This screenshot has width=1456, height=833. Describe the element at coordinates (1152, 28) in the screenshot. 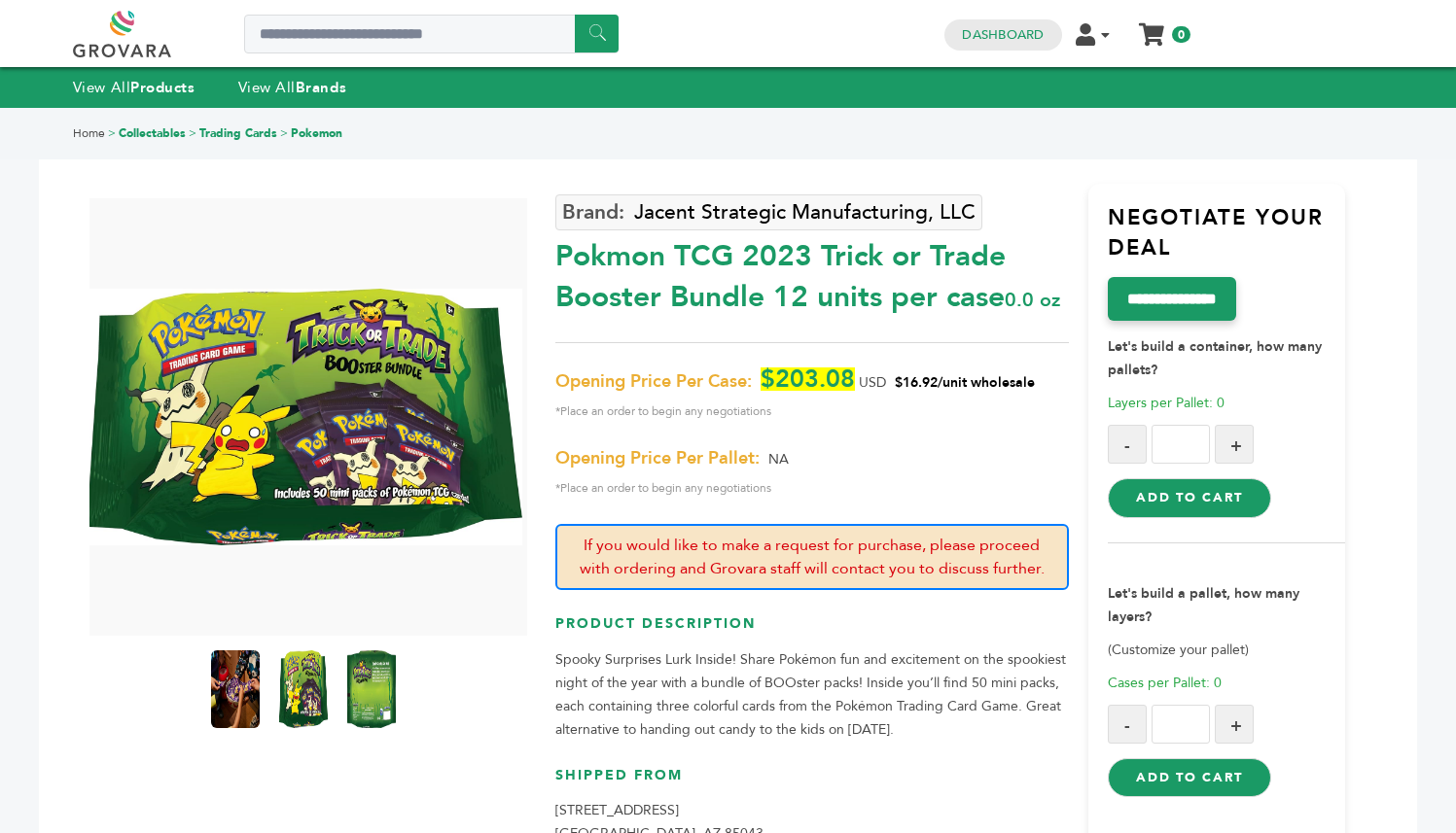

I see `a: My Cart` at that location.